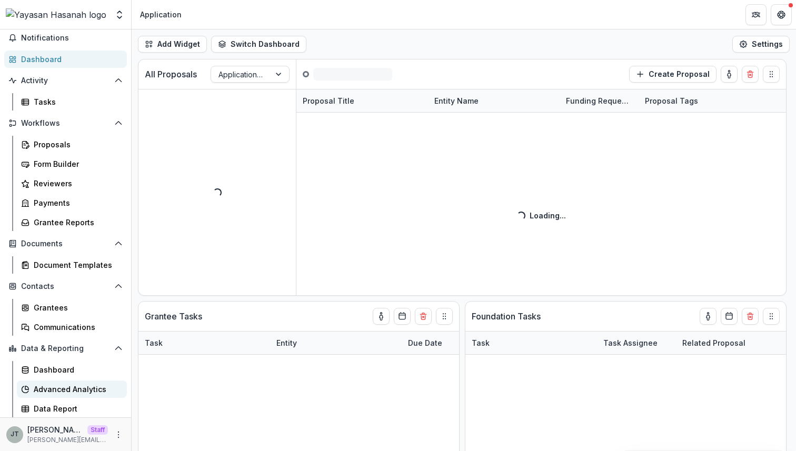  I want to click on button: Open Data & Reporting, so click(65, 349).